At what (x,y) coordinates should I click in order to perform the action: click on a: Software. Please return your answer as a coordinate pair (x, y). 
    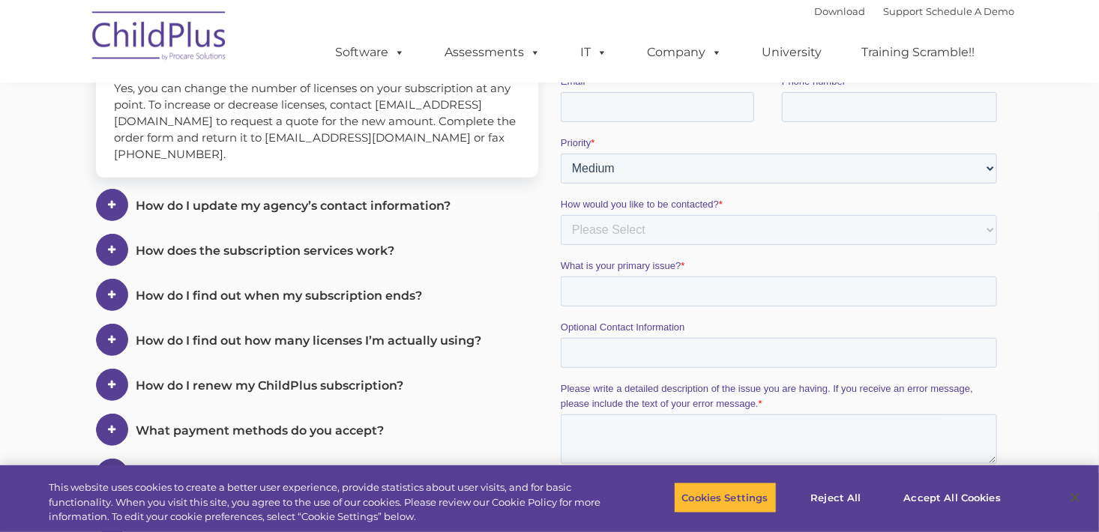
    Looking at the image, I should click on (369, 52).